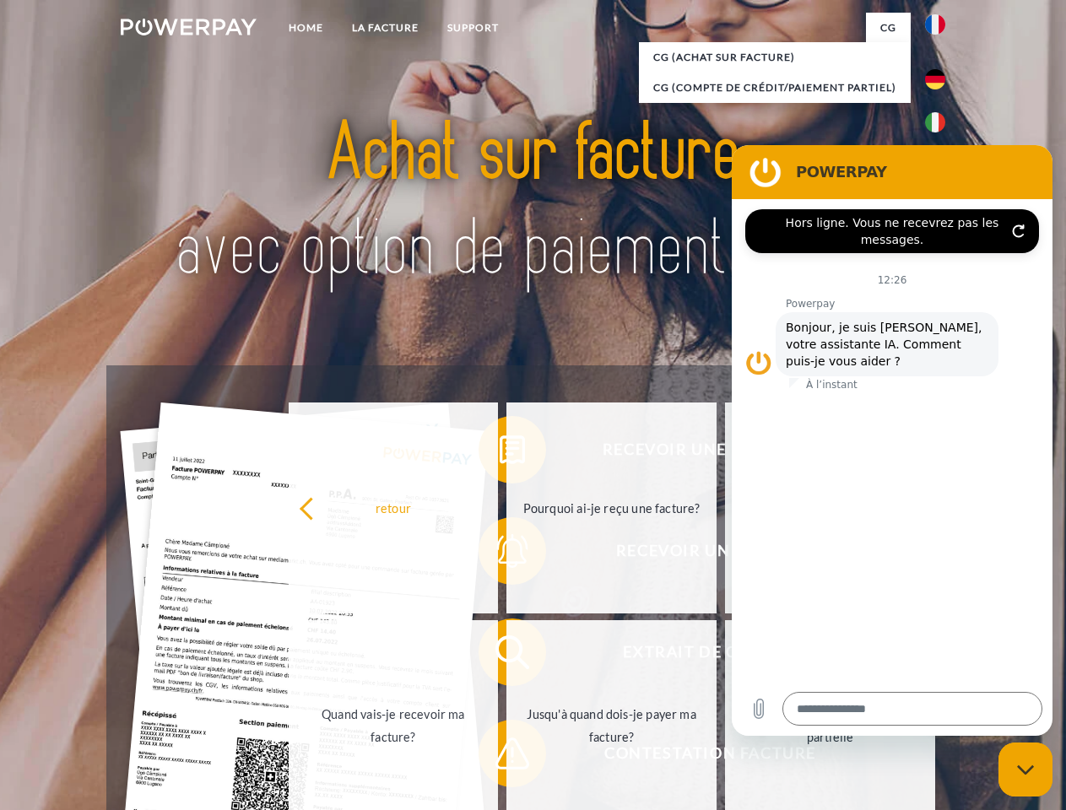  Describe the element at coordinates (188, 27) in the screenshot. I see `img: logo-powerpay-white.svg` at that location.